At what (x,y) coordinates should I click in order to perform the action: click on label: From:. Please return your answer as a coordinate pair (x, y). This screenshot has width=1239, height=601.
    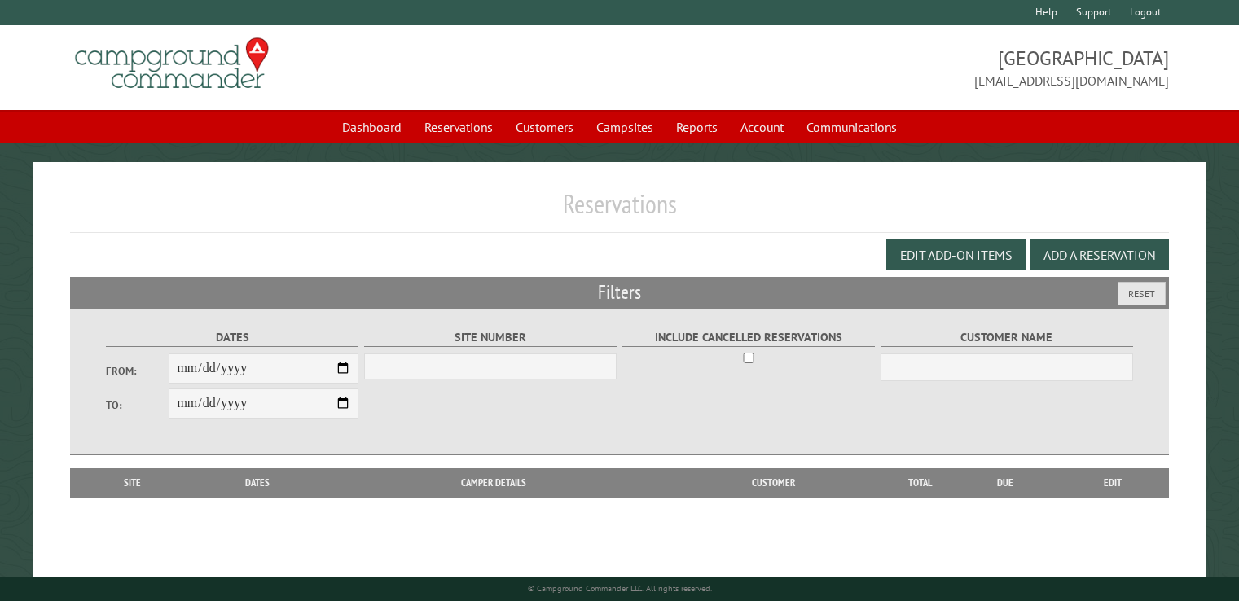
    Looking at the image, I should click on (138, 371).